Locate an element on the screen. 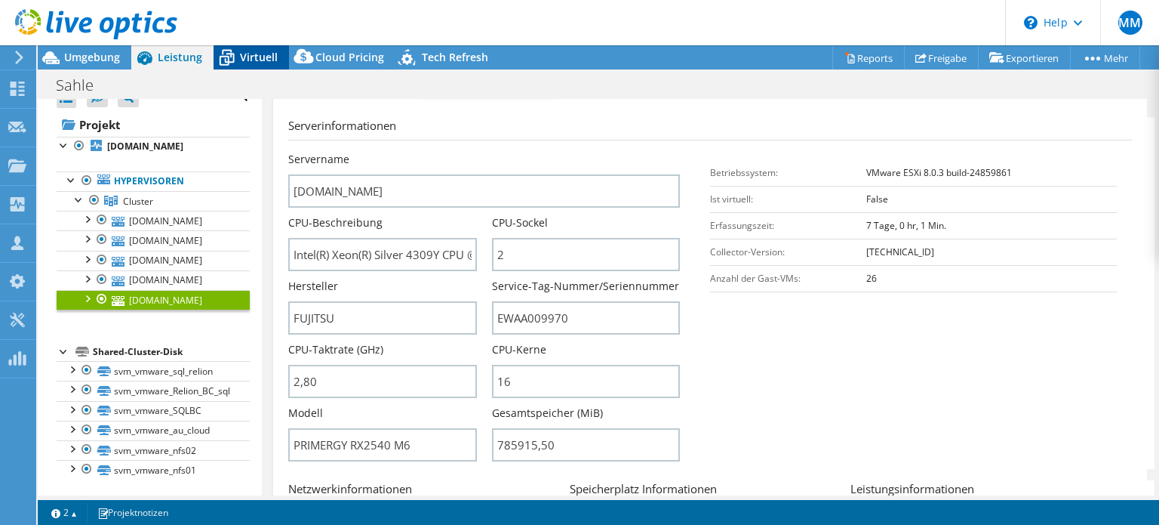 The height and width of the screenshot is (525, 1159). svg: \n is located at coordinates (1031, 23).